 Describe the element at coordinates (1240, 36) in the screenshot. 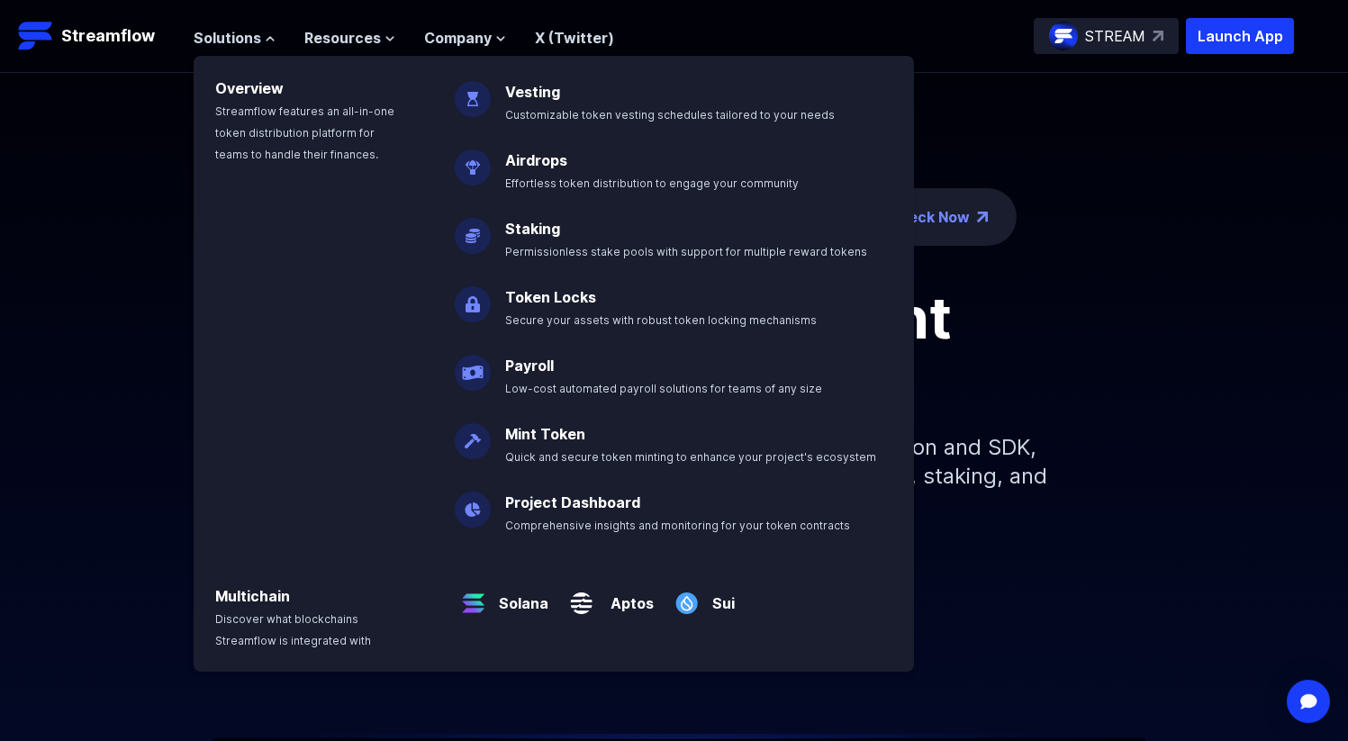

I see `button: Launch App` at that location.